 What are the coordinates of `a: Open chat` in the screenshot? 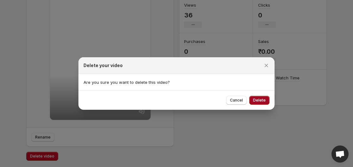 It's located at (340, 154).